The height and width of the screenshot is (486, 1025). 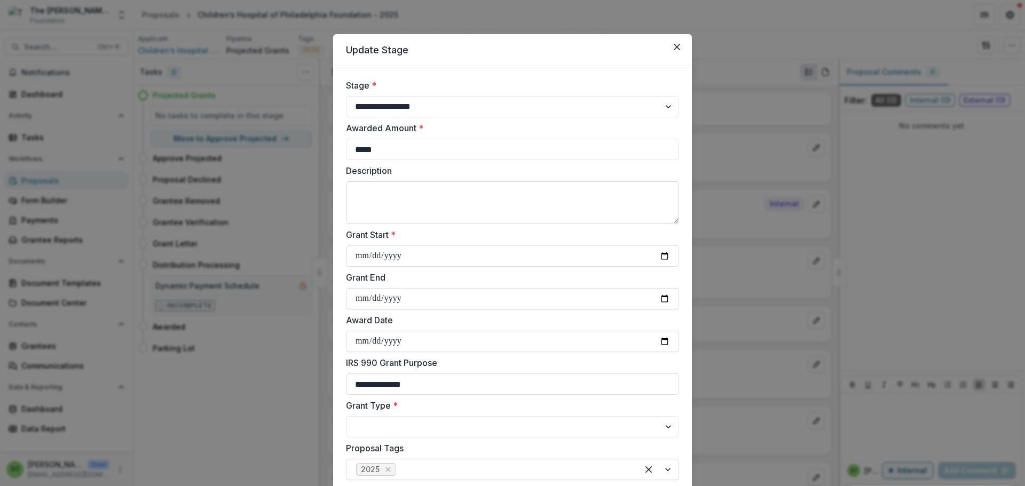 What do you see at coordinates (509, 320) in the screenshot?
I see `label: Award Date` at bounding box center [509, 320].